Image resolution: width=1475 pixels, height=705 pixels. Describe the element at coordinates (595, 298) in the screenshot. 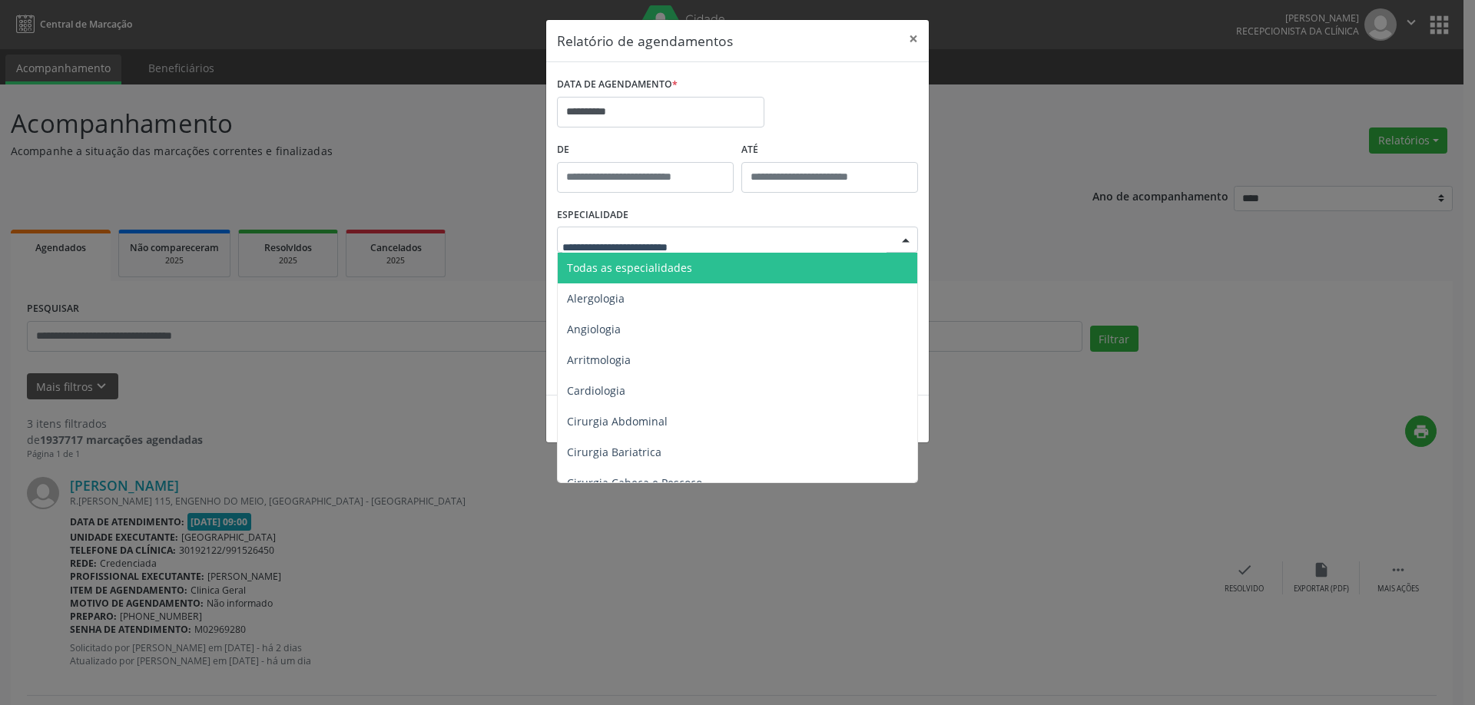

I see `span: Alergologia` at that location.